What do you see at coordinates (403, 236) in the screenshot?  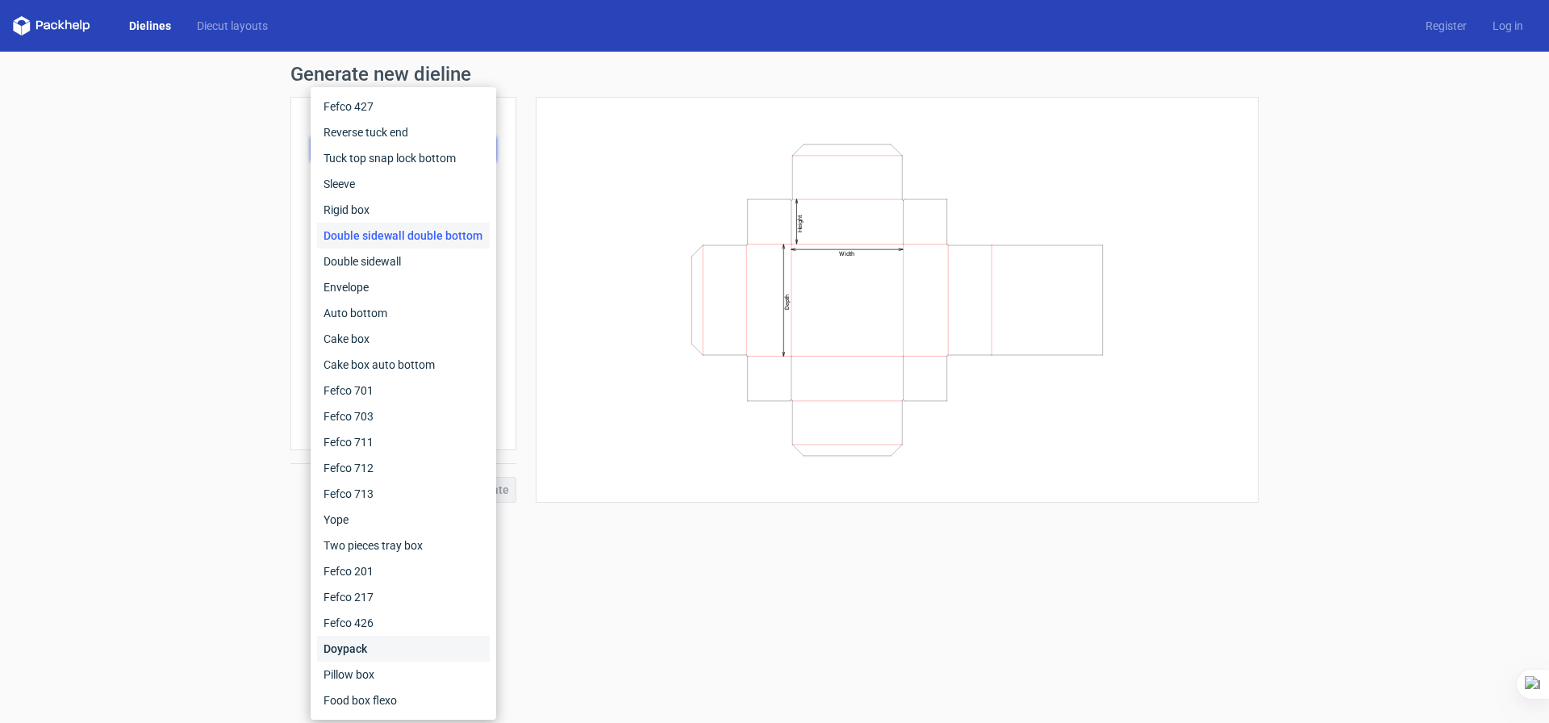 I see `div: Double sidewall double bottom` at bounding box center [403, 236].